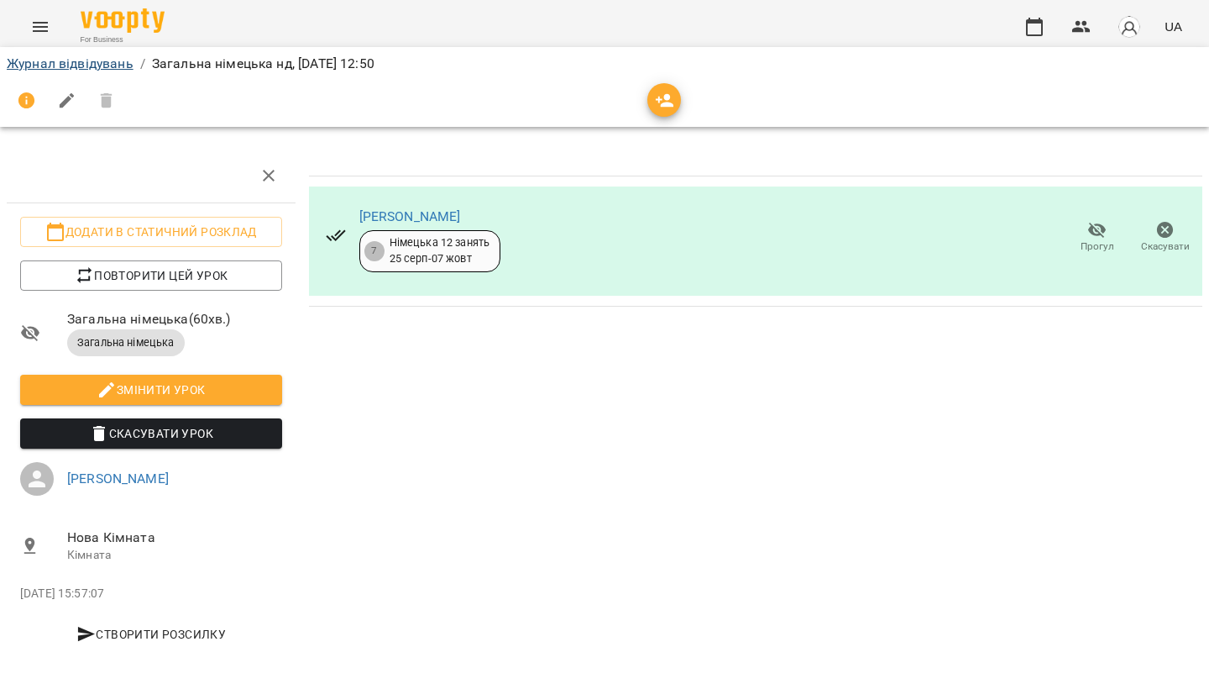  What do you see at coordinates (1098, 246) in the screenshot?
I see `span: Прогул` at bounding box center [1098, 246].